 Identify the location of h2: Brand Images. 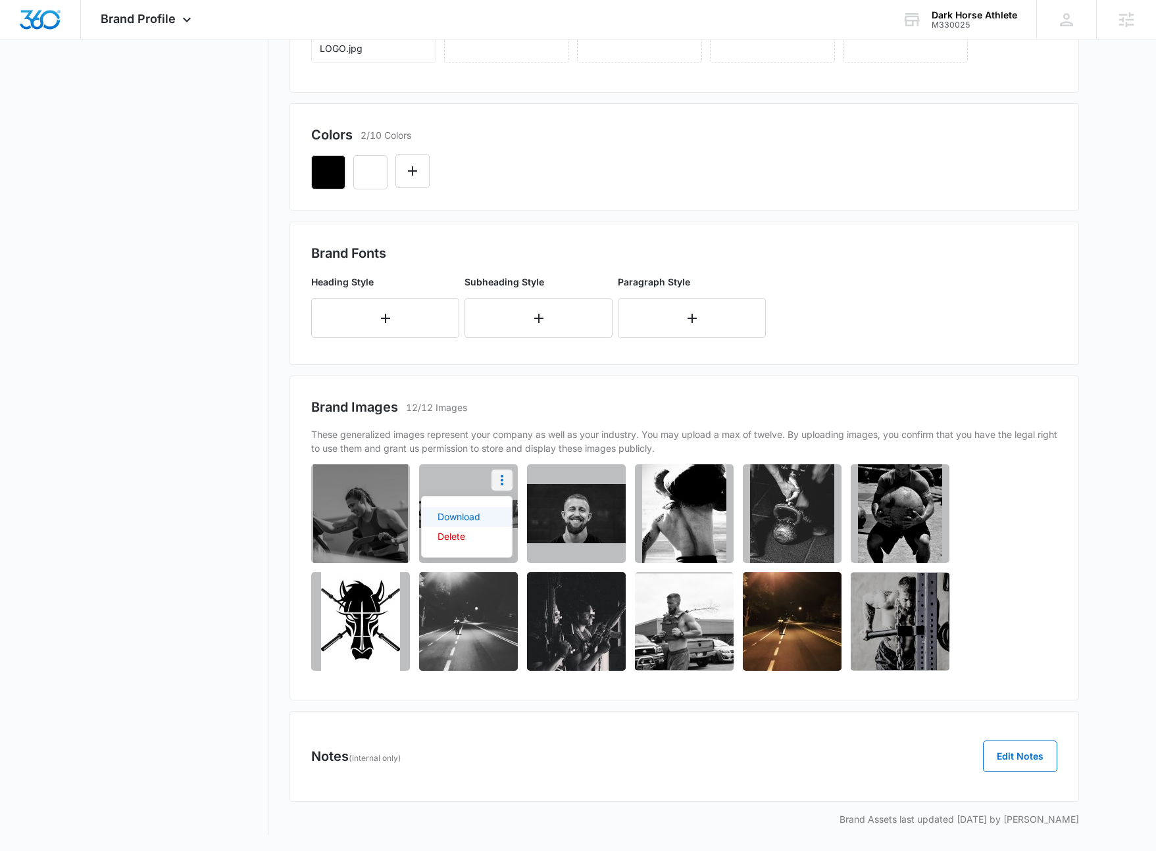
(355, 407).